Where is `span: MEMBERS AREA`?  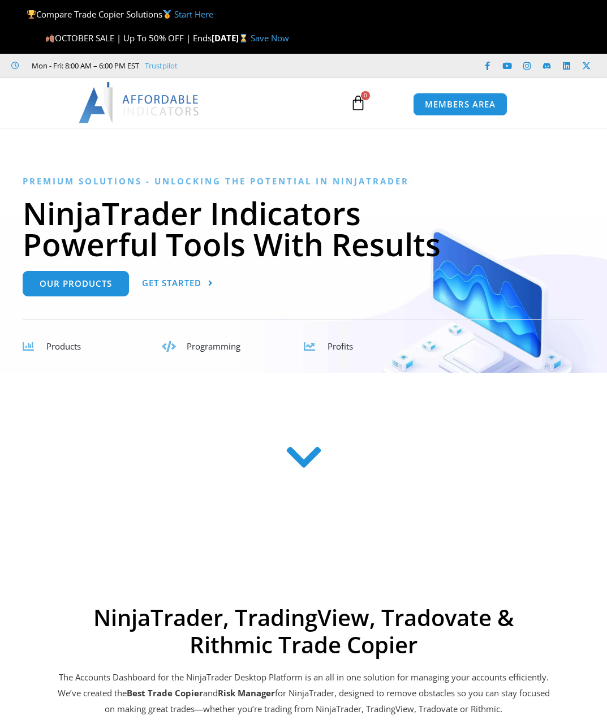
span: MEMBERS AREA is located at coordinates (460, 104).